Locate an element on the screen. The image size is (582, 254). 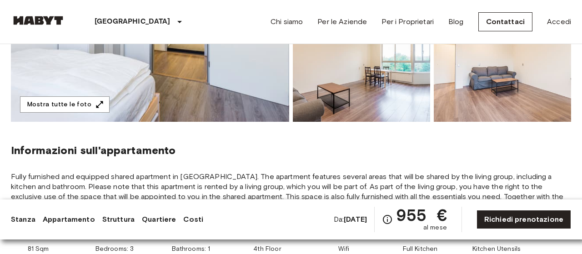
span: 955 € is located at coordinates (421, 215).